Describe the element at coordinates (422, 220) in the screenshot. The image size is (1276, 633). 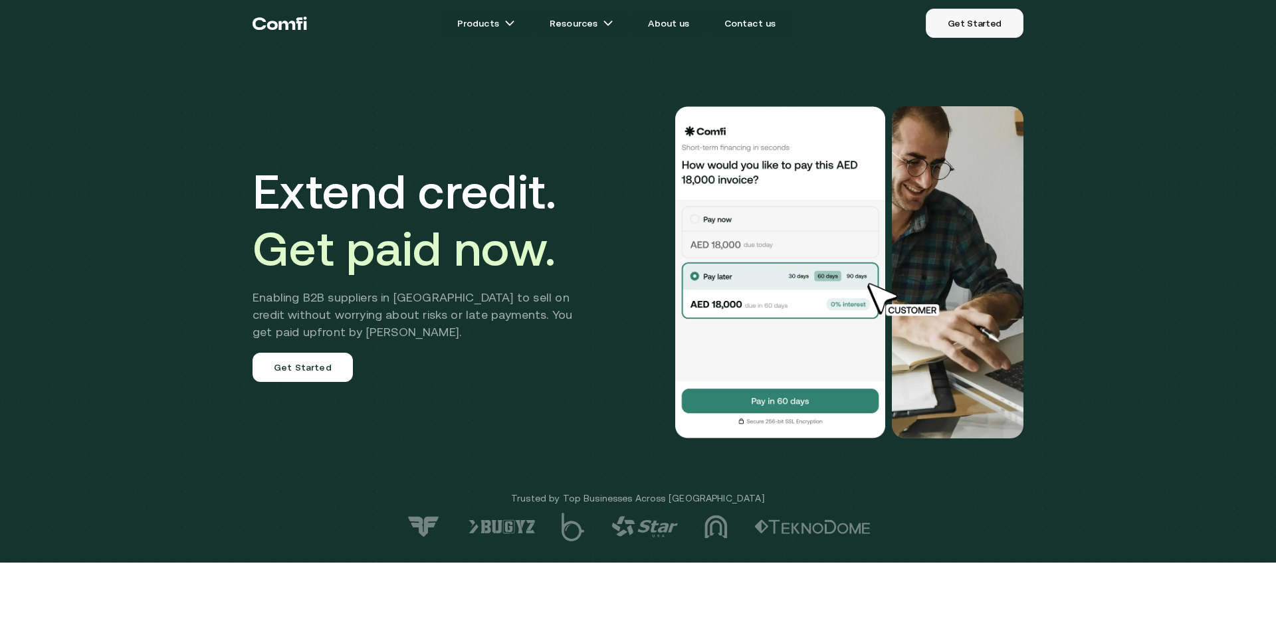
I see `h1: Extend credit.` at that location.